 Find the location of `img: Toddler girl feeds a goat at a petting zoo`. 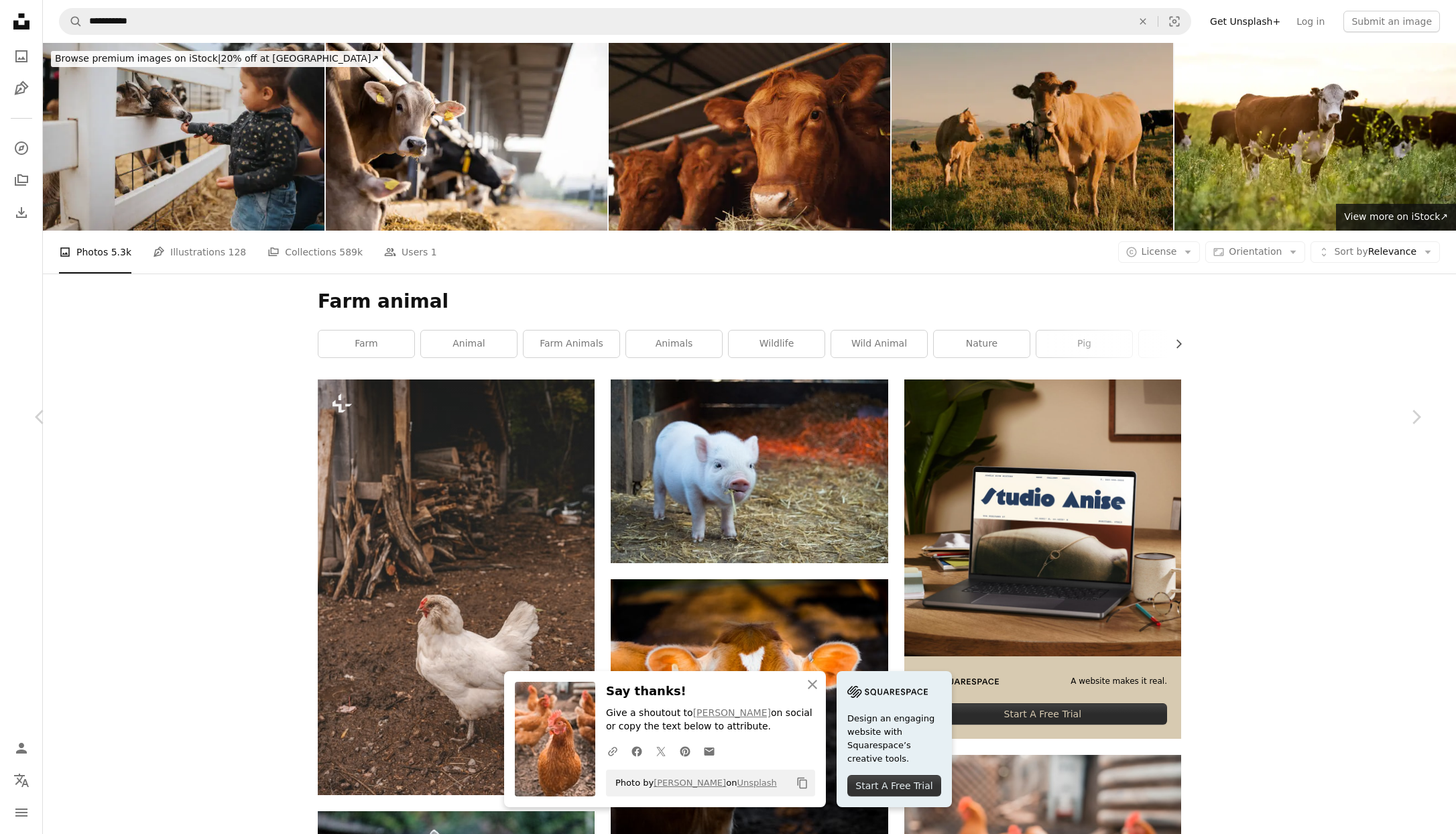

img: Toddler girl feeds a goat at a petting zoo is located at coordinates (184, 137).